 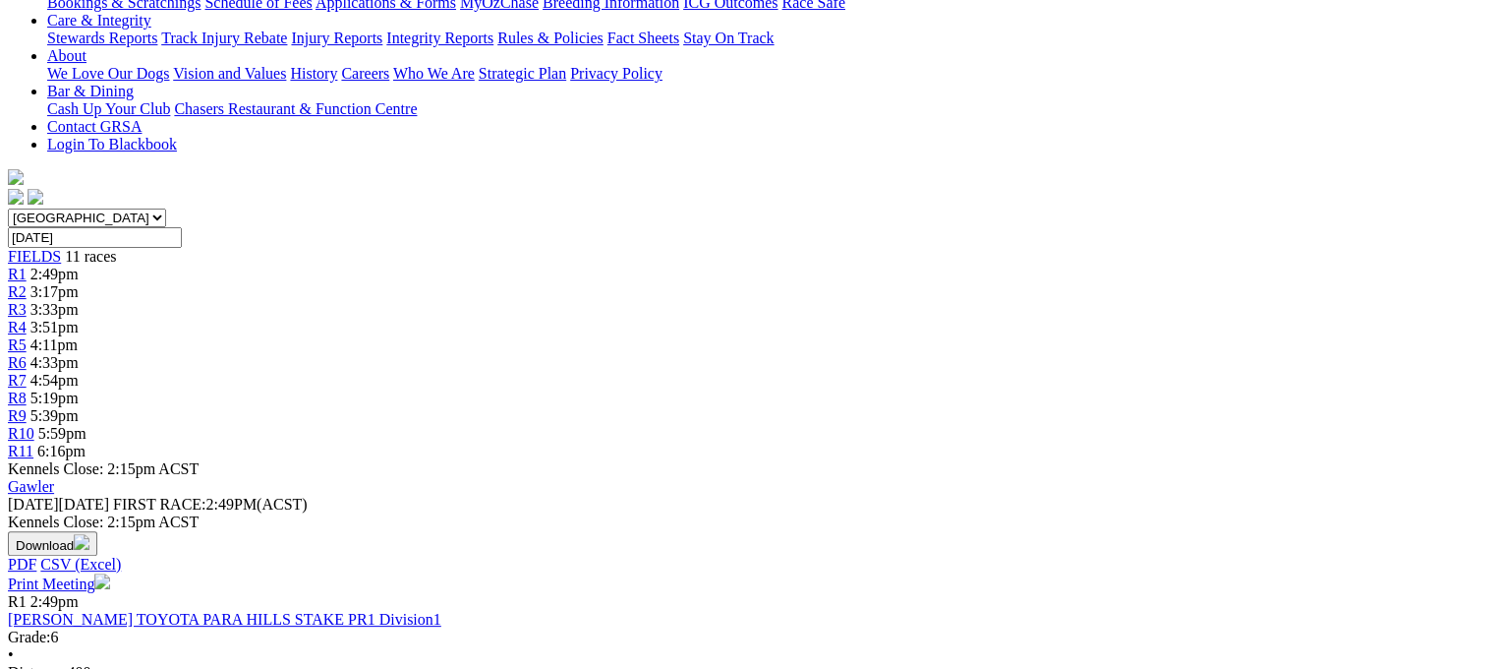 What do you see at coordinates (54, 326) in the screenshot?
I see `span: 3:51pm` at bounding box center [54, 326].